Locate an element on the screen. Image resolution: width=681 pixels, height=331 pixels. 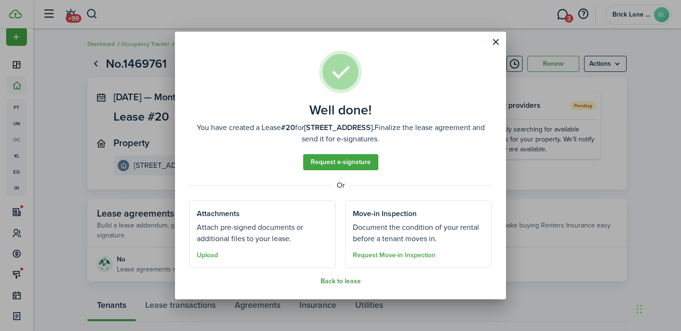
div: Drag is located at coordinates (639, 309).